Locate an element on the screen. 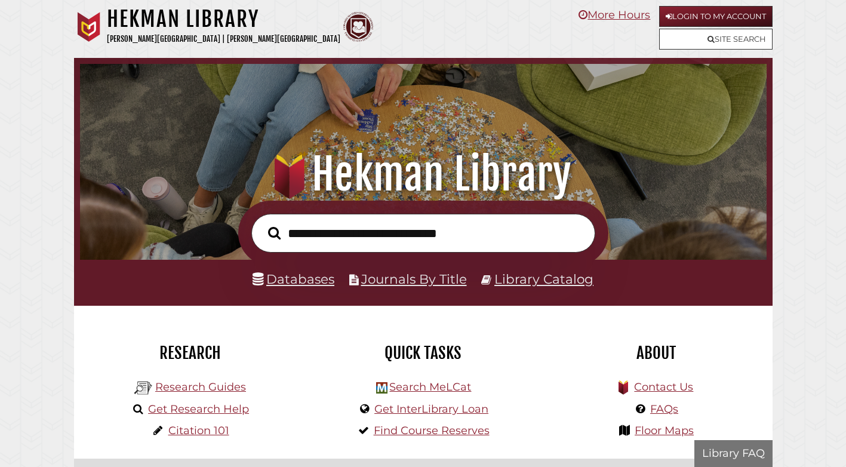 The width and height of the screenshot is (846, 467). a: Library Catalog is located at coordinates (544, 279).